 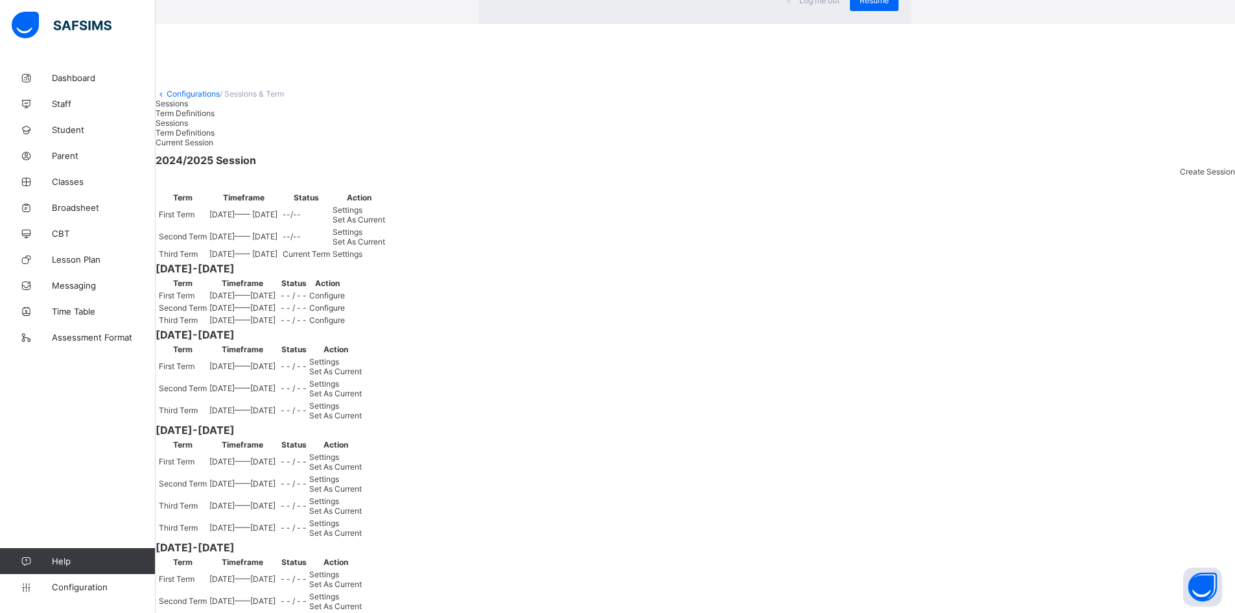 I want to click on span: Staff, so click(x=104, y=104).